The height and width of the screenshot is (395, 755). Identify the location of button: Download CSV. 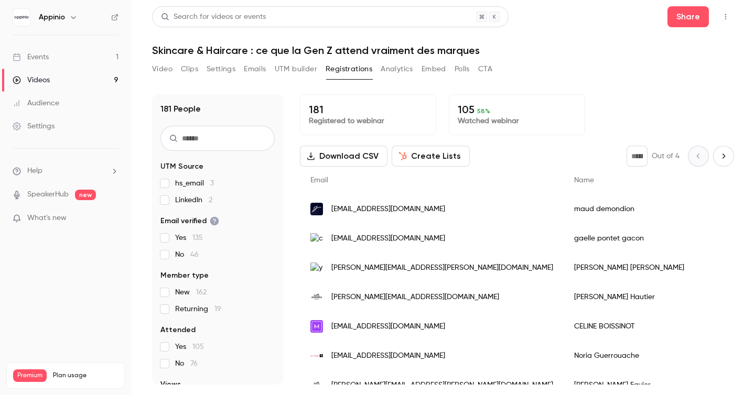
(343, 156).